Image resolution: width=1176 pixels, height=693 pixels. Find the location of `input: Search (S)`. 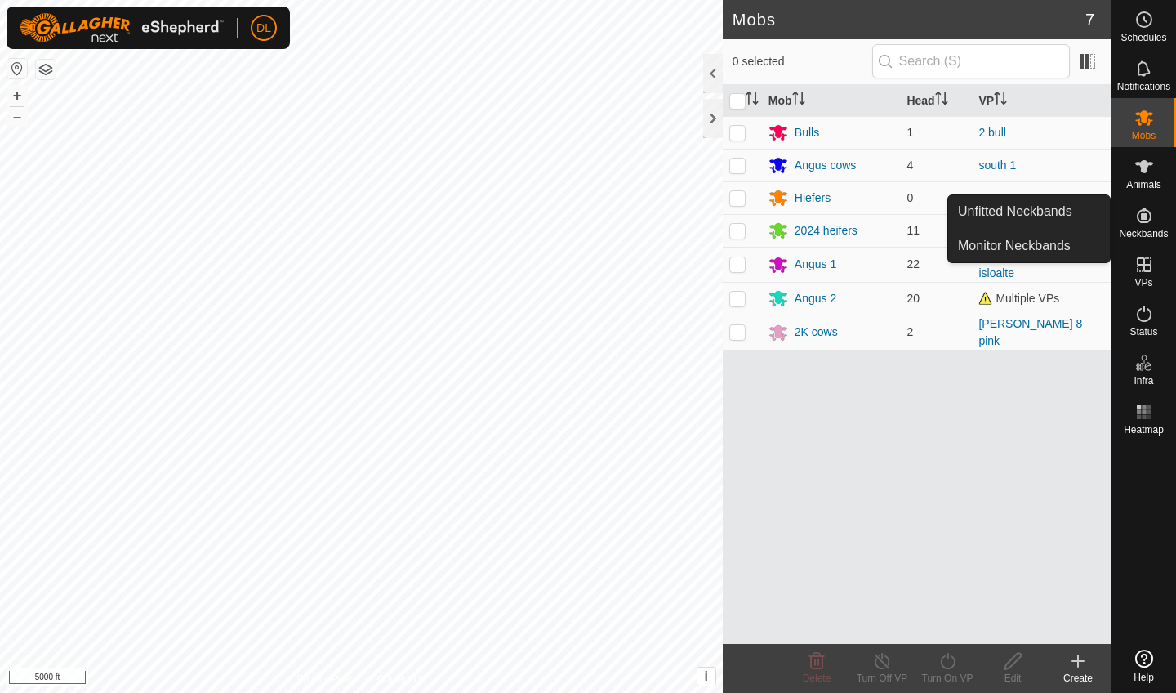

input: Search (S) is located at coordinates (971, 61).